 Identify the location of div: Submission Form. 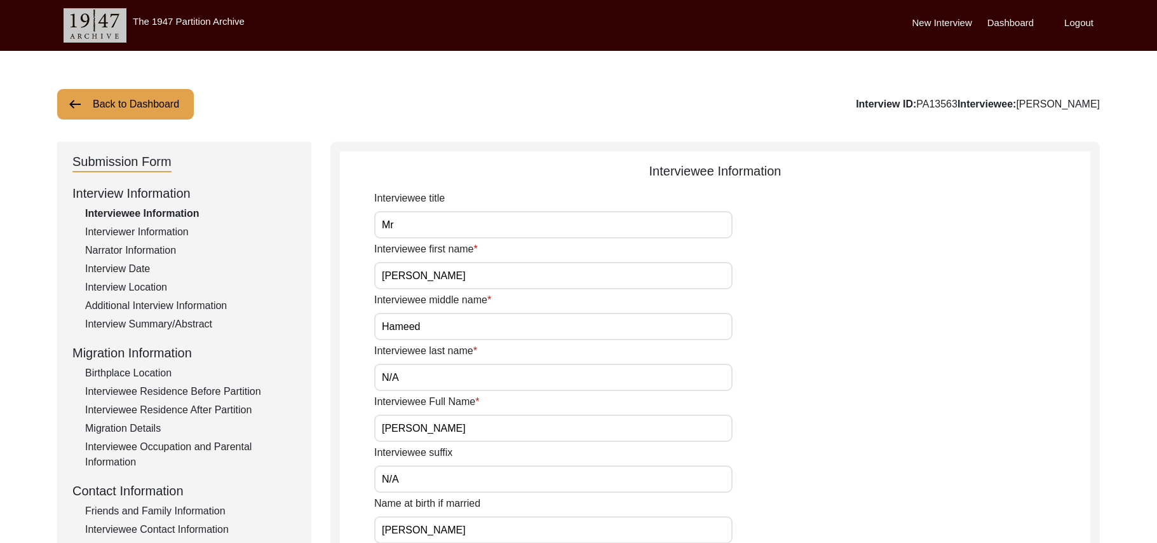
(122, 162).